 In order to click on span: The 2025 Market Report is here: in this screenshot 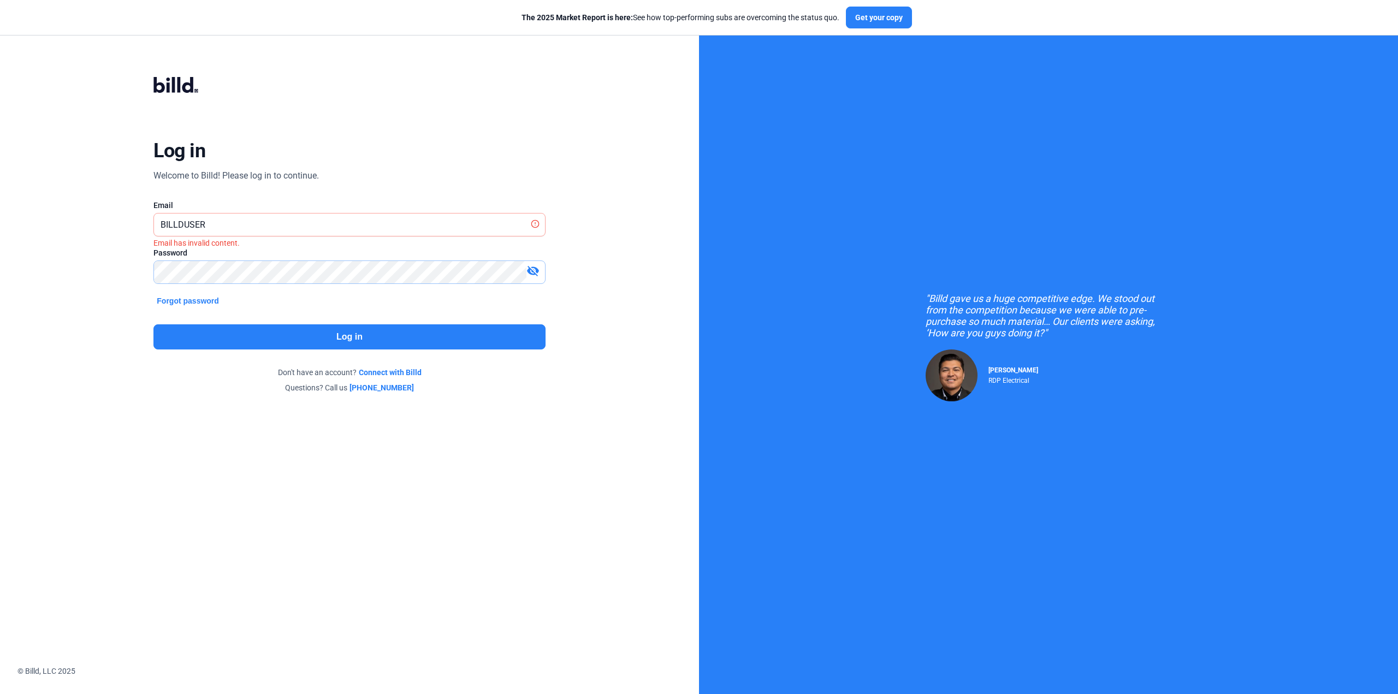, I will do `click(577, 17)`.